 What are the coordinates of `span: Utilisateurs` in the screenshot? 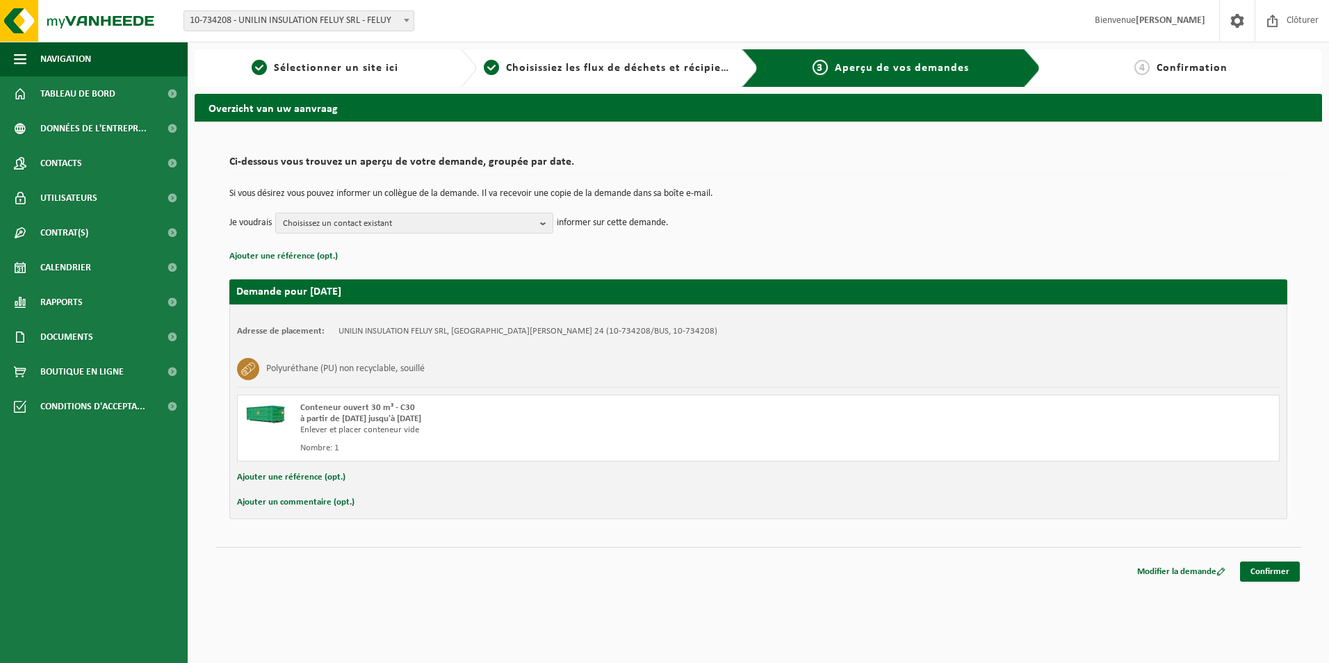 It's located at (69, 198).